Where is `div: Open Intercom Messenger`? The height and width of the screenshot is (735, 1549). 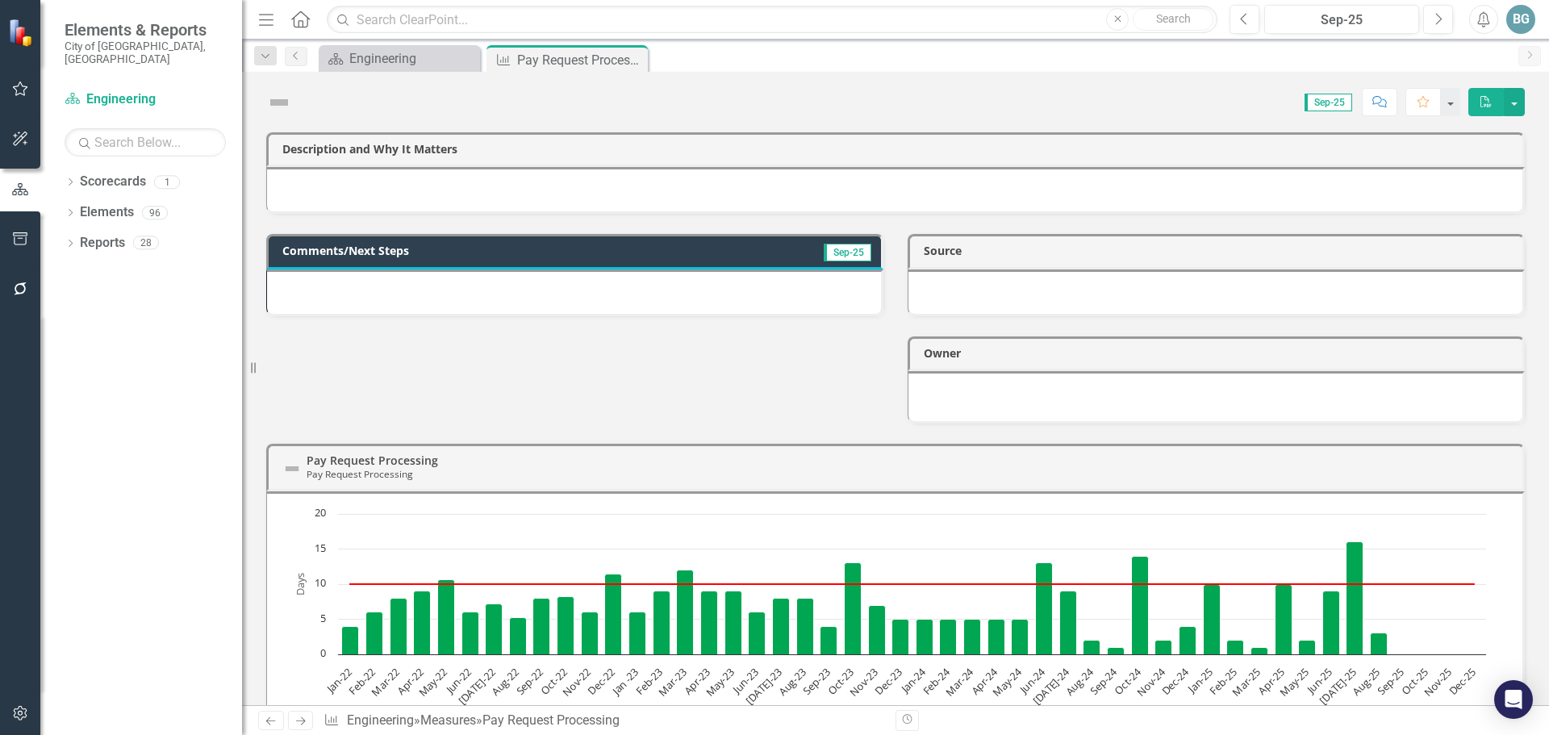
div: Open Intercom Messenger is located at coordinates (1513, 699).